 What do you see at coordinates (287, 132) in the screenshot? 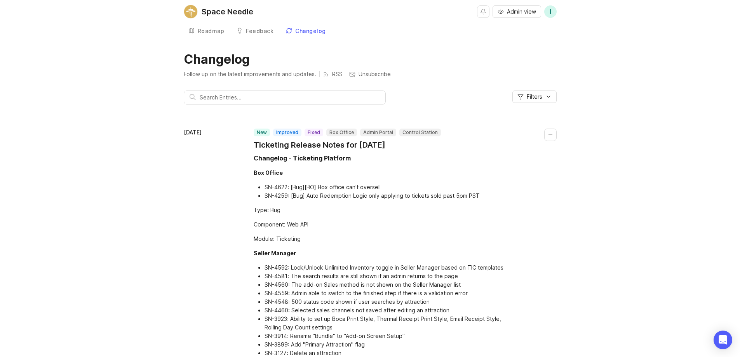
I see `p: improved` at bounding box center [287, 132].